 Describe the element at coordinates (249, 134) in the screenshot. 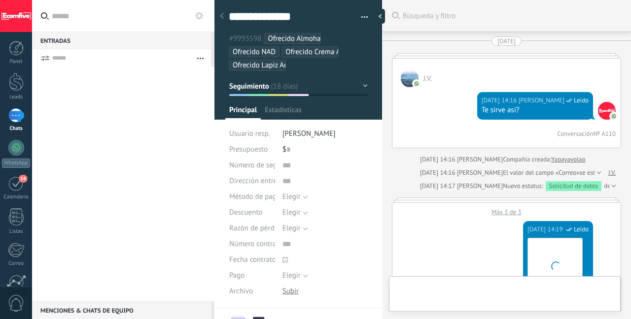

I see `span: Usuario resp.` at that location.